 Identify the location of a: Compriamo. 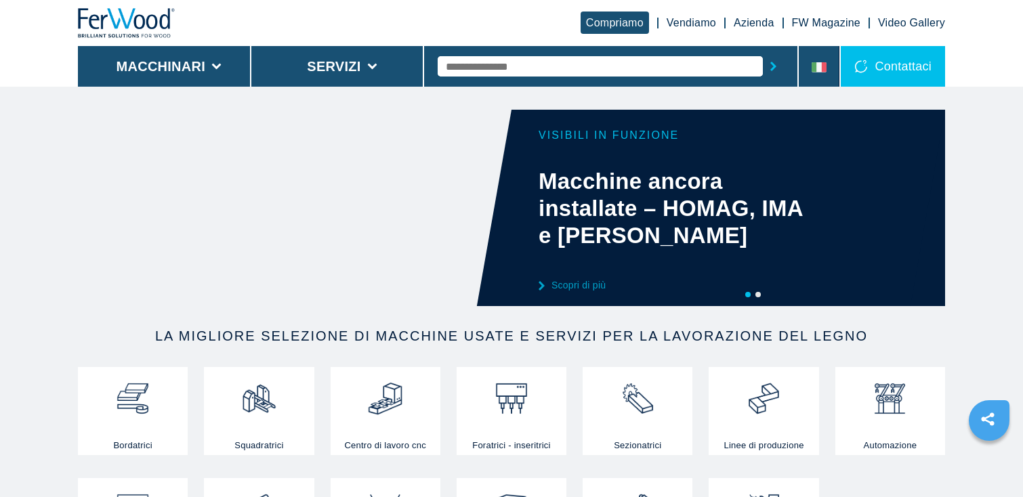
(597, 22).